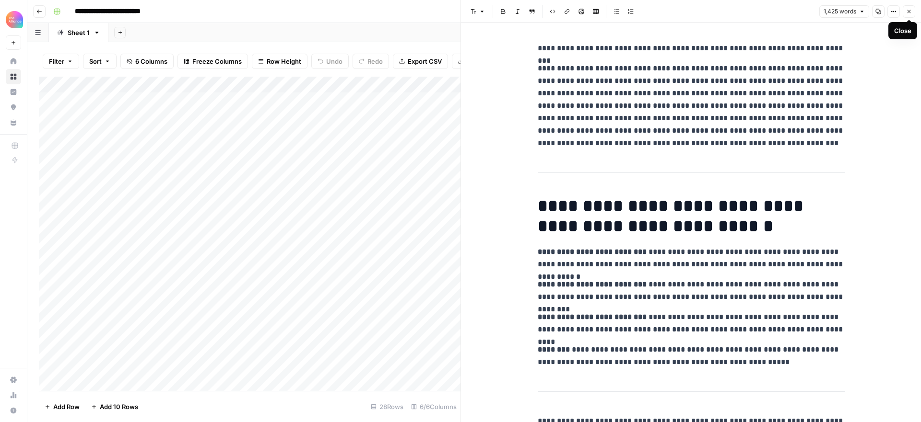  What do you see at coordinates (13, 61) in the screenshot?
I see `a: Home` at bounding box center [13, 61].